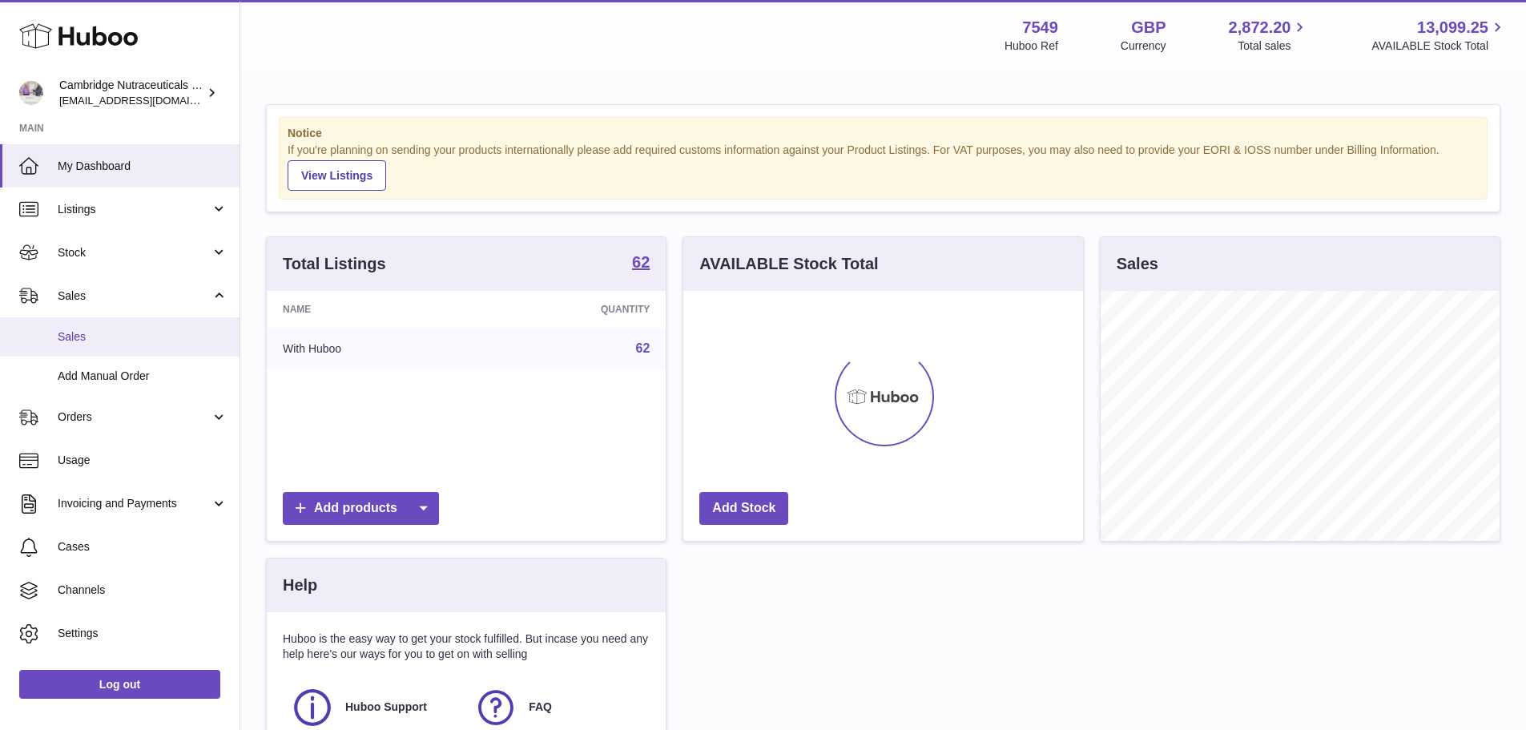 This screenshot has height=730, width=1526. What do you see at coordinates (372, 348) in the screenshot?
I see `td: With Huboo` at bounding box center [372, 348].